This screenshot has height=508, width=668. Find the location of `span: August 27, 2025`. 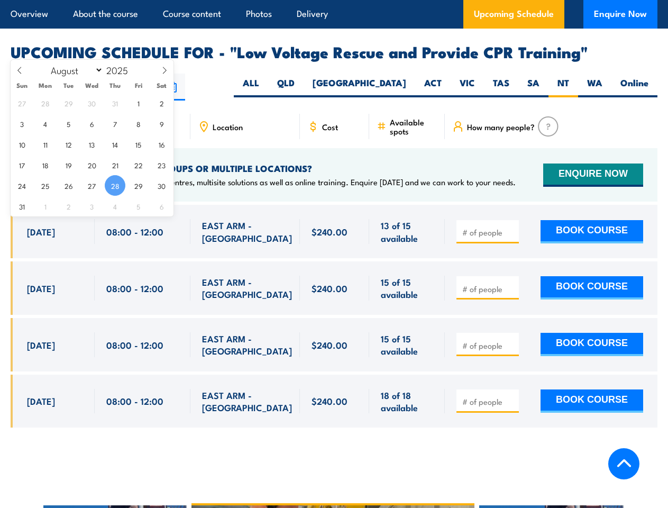

span: August 27, 2025 is located at coordinates (92, 185).